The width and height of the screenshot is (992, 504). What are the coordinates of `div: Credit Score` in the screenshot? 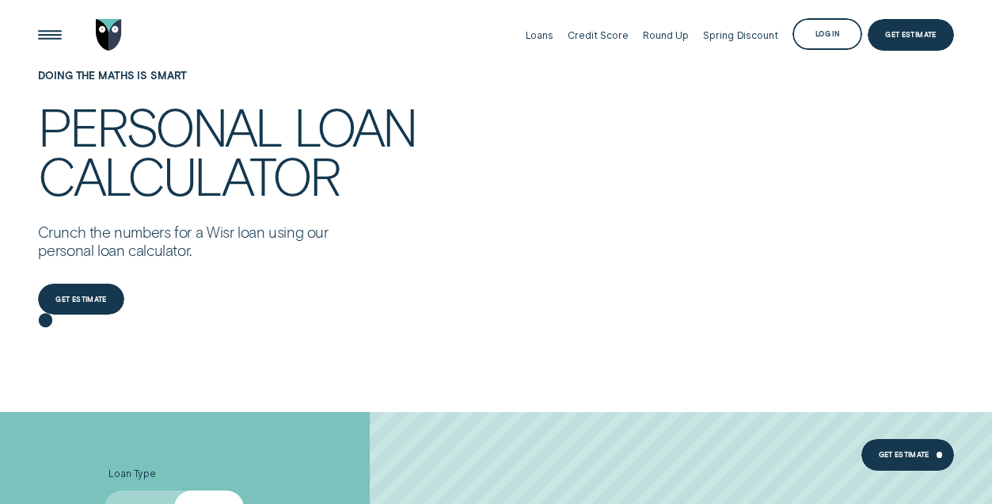 It's located at (598, 35).